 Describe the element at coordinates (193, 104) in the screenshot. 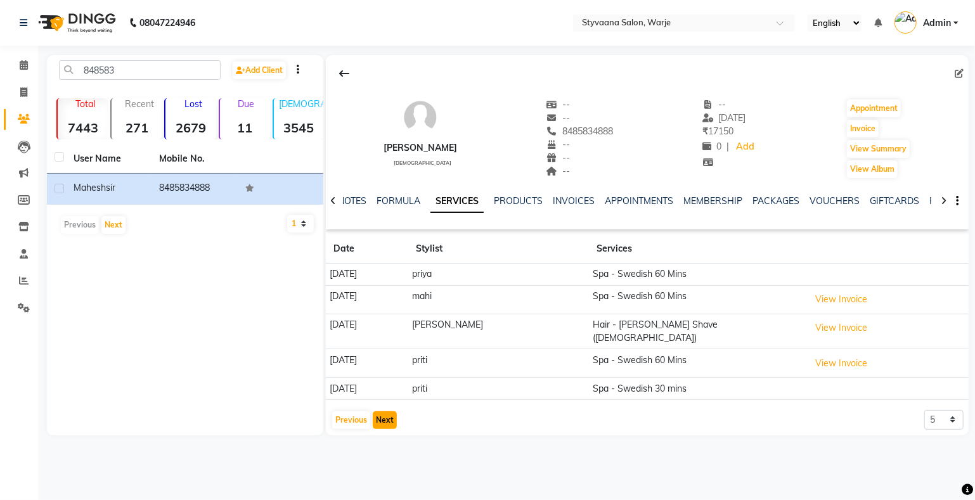

I see `p: Lost` at that location.